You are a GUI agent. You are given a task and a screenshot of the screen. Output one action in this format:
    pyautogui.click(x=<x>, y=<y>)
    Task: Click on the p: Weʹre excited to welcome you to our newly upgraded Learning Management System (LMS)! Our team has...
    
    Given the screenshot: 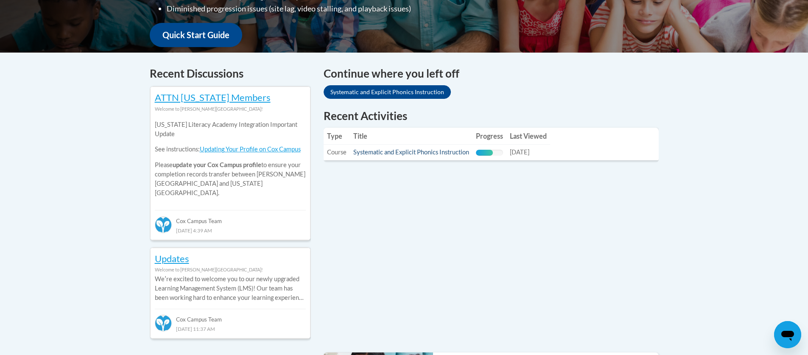 What is the action you would take?
    pyautogui.click(x=230, y=288)
    